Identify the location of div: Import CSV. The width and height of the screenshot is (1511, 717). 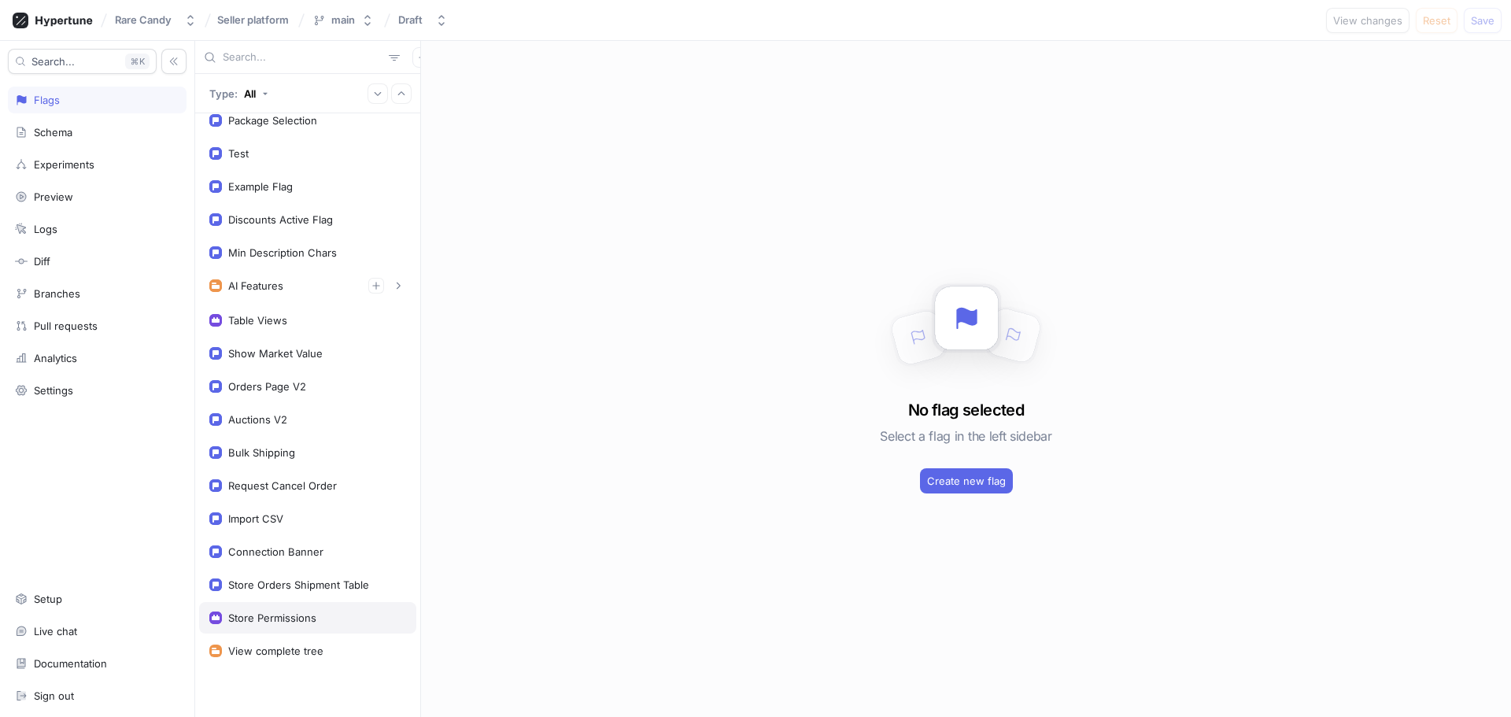
(256, 519).